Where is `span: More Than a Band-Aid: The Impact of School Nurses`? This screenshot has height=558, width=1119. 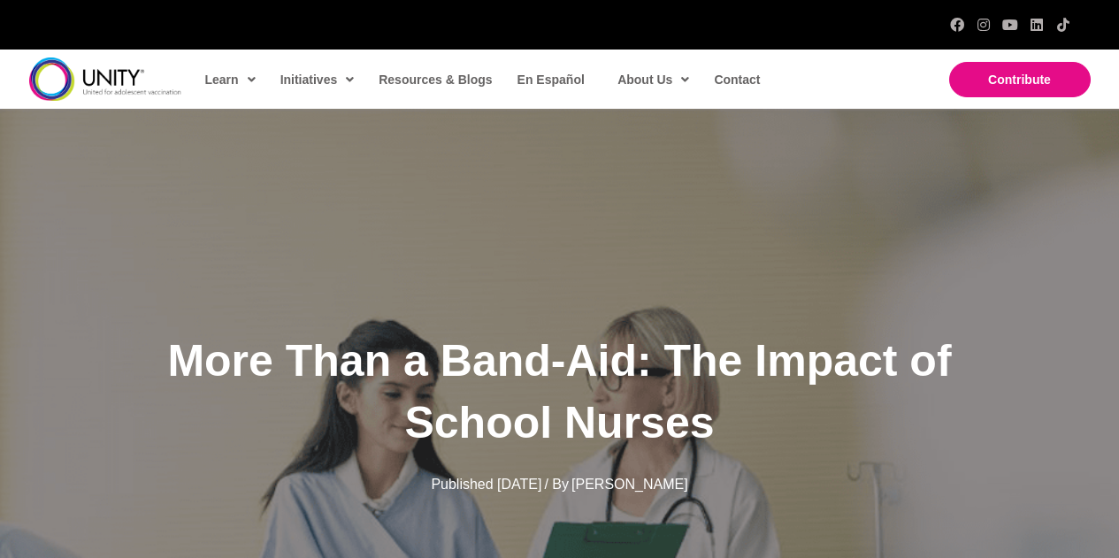
span: More Than a Band-Aid: The Impact of School Nurses is located at coordinates (559, 392).